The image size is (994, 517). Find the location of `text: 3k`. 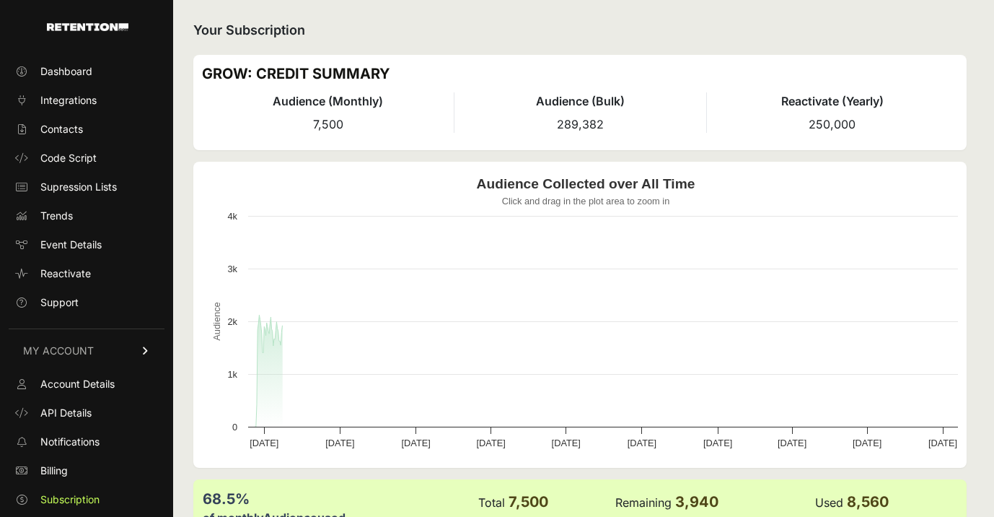

text: 3k is located at coordinates (232, 268).